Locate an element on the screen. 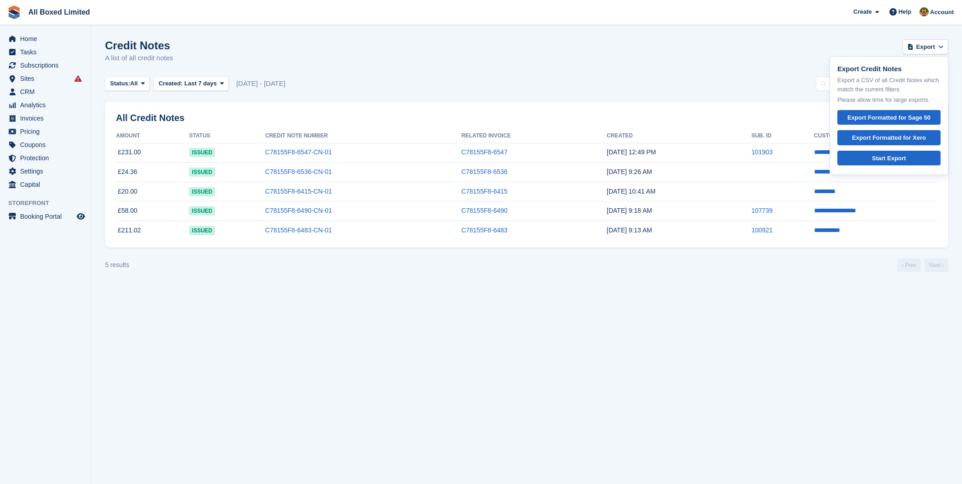  div: Export Formatted for Xero is located at coordinates (889, 138).